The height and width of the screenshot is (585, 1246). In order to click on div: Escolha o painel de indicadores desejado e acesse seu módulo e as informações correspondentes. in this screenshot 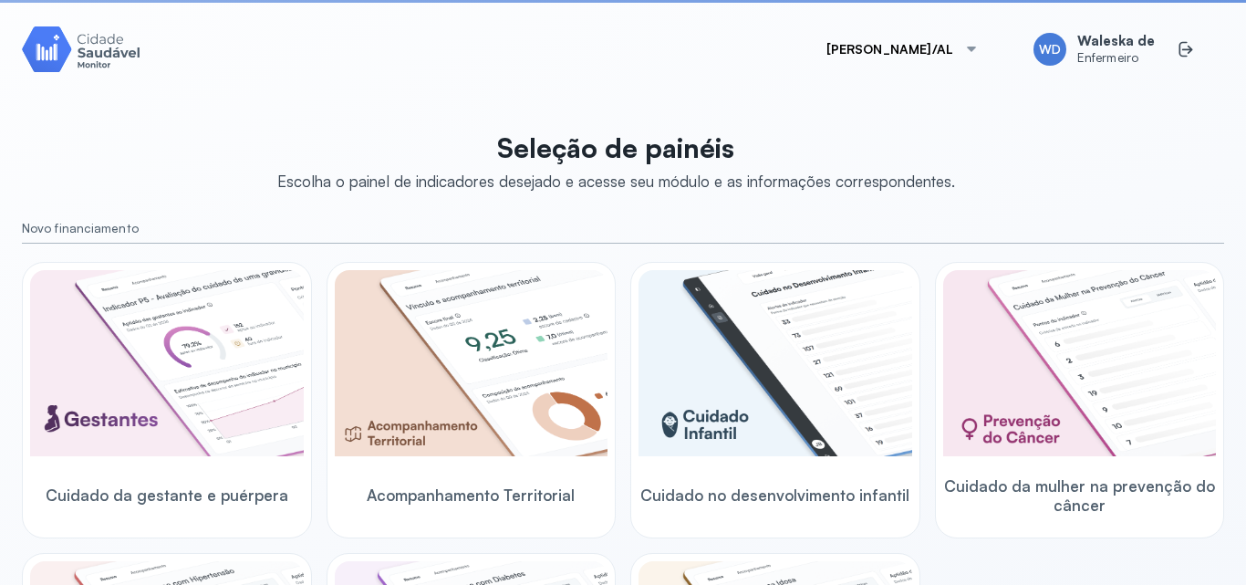, I will do `click(616, 181)`.